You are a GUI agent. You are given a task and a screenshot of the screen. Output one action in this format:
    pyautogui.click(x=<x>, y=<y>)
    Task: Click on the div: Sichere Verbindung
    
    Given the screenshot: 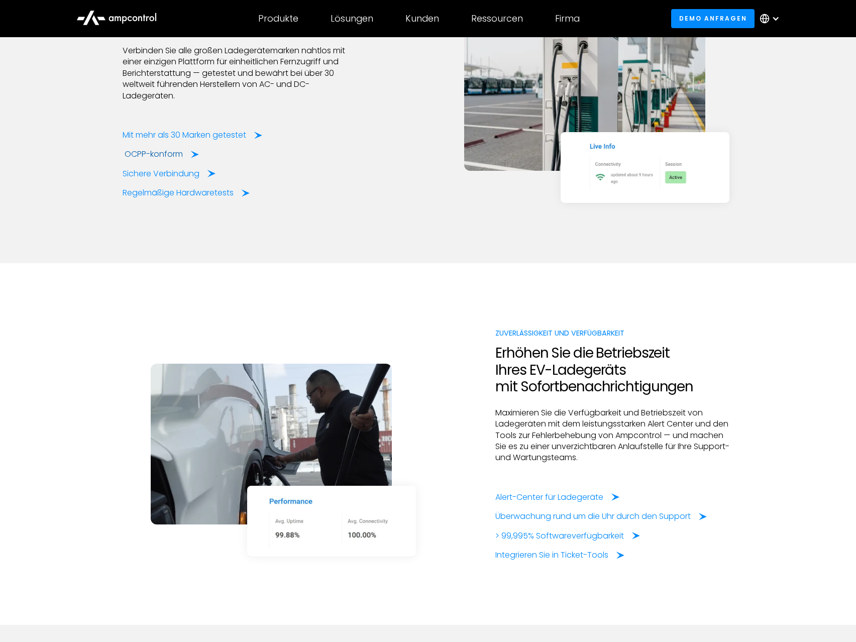 What is the action you would take?
    pyautogui.click(x=161, y=174)
    